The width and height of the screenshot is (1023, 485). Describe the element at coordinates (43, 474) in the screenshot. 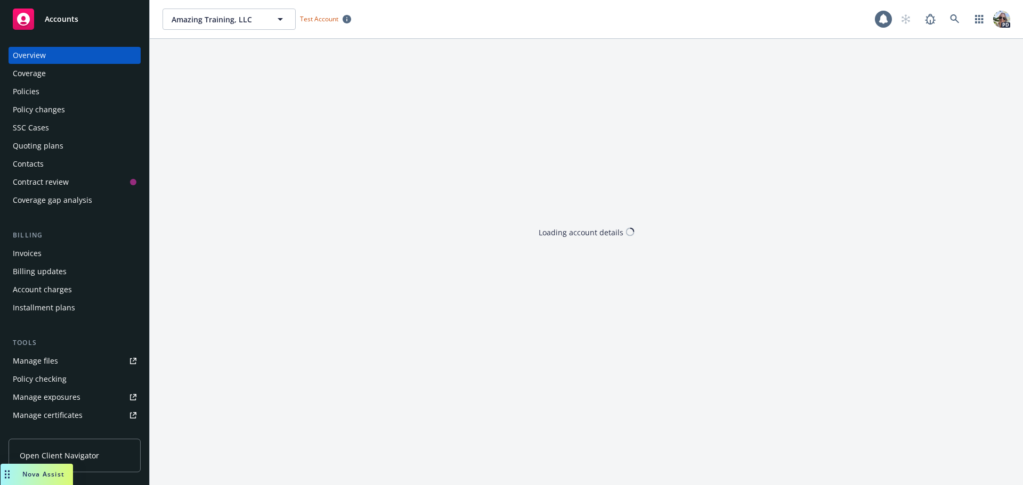

I see `span: Nova Assist` at that location.